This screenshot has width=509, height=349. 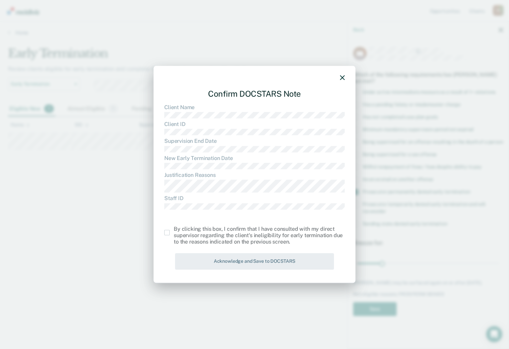 I want to click on dt: Justification Reasons, so click(x=255, y=175).